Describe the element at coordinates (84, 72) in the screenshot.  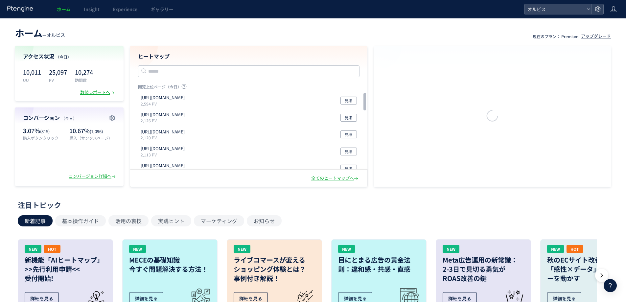
I see `p: 10,274` at that location.